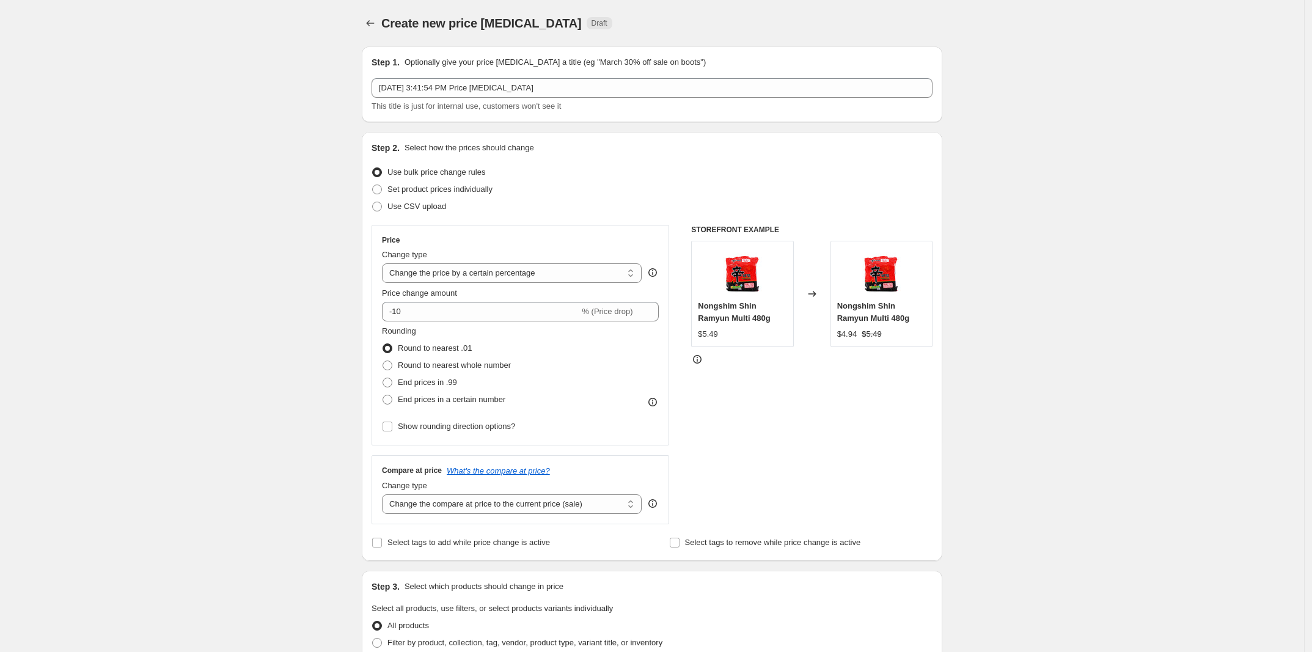 The height and width of the screenshot is (652, 1312). What do you see at coordinates (607, 311) in the screenshot?
I see `span: % (Price drop)` at bounding box center [607, 311].